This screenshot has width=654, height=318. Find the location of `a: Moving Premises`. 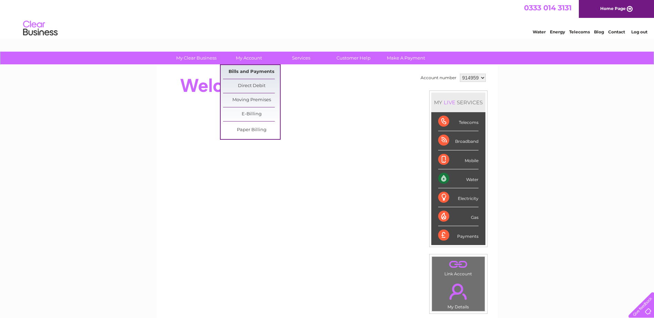

a: Moving Premises is located at coordinates (251, 100).